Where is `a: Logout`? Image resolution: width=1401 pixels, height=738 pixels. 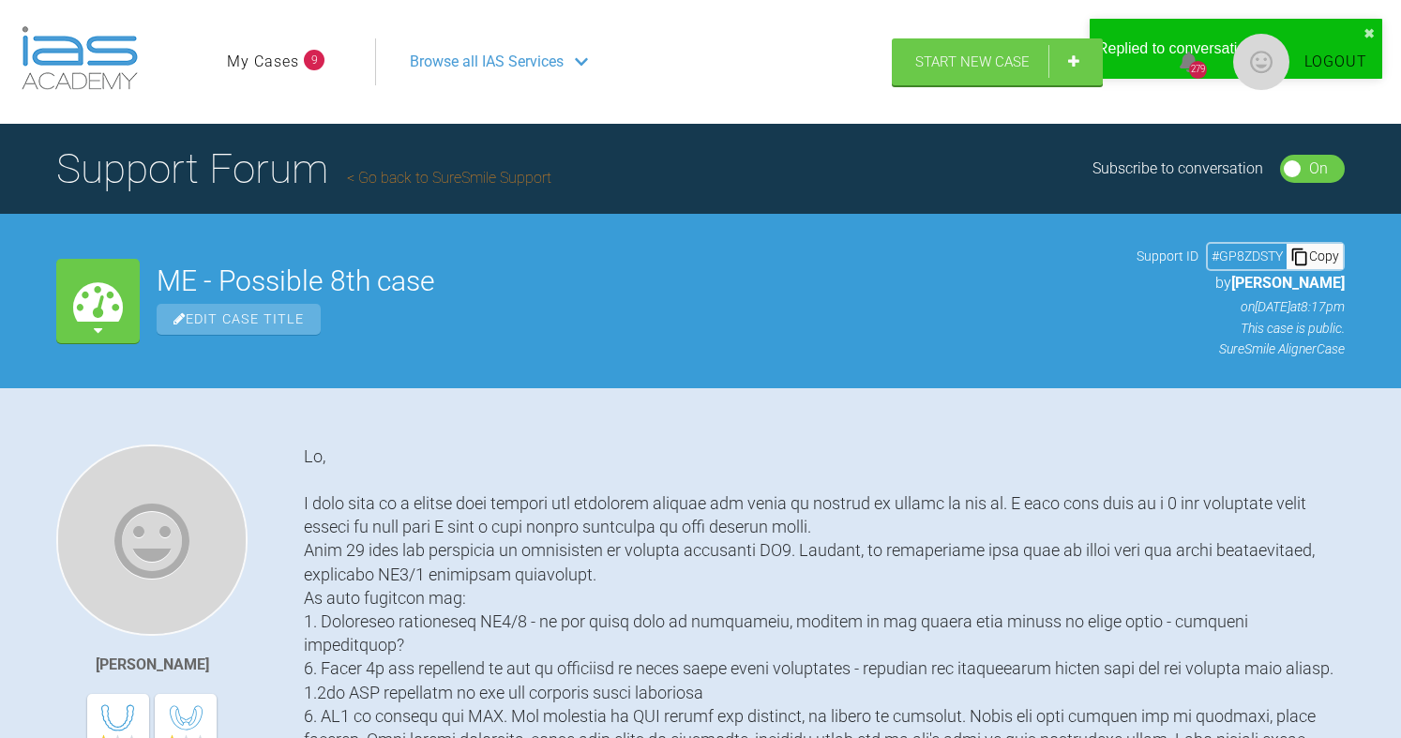 a: Logout is located at coordinates (1335, 62).